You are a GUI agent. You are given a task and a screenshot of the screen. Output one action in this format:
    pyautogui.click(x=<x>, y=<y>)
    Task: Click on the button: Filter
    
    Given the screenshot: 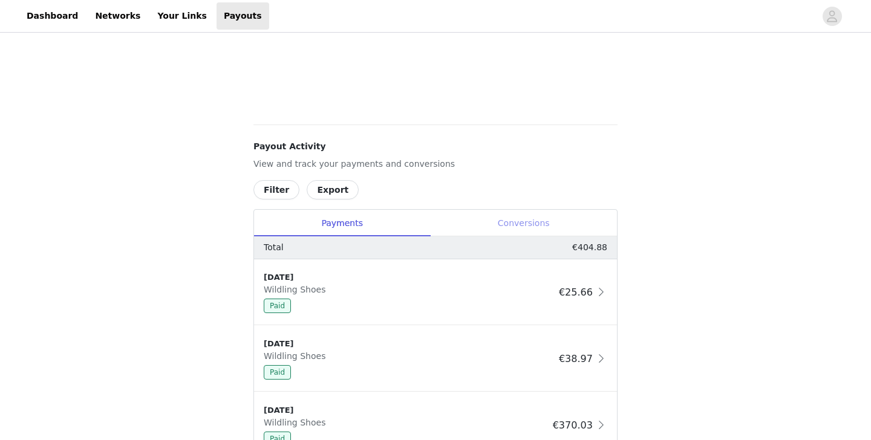 What is the action you would take?
    pyautogui.click(x=277, y=190)
    